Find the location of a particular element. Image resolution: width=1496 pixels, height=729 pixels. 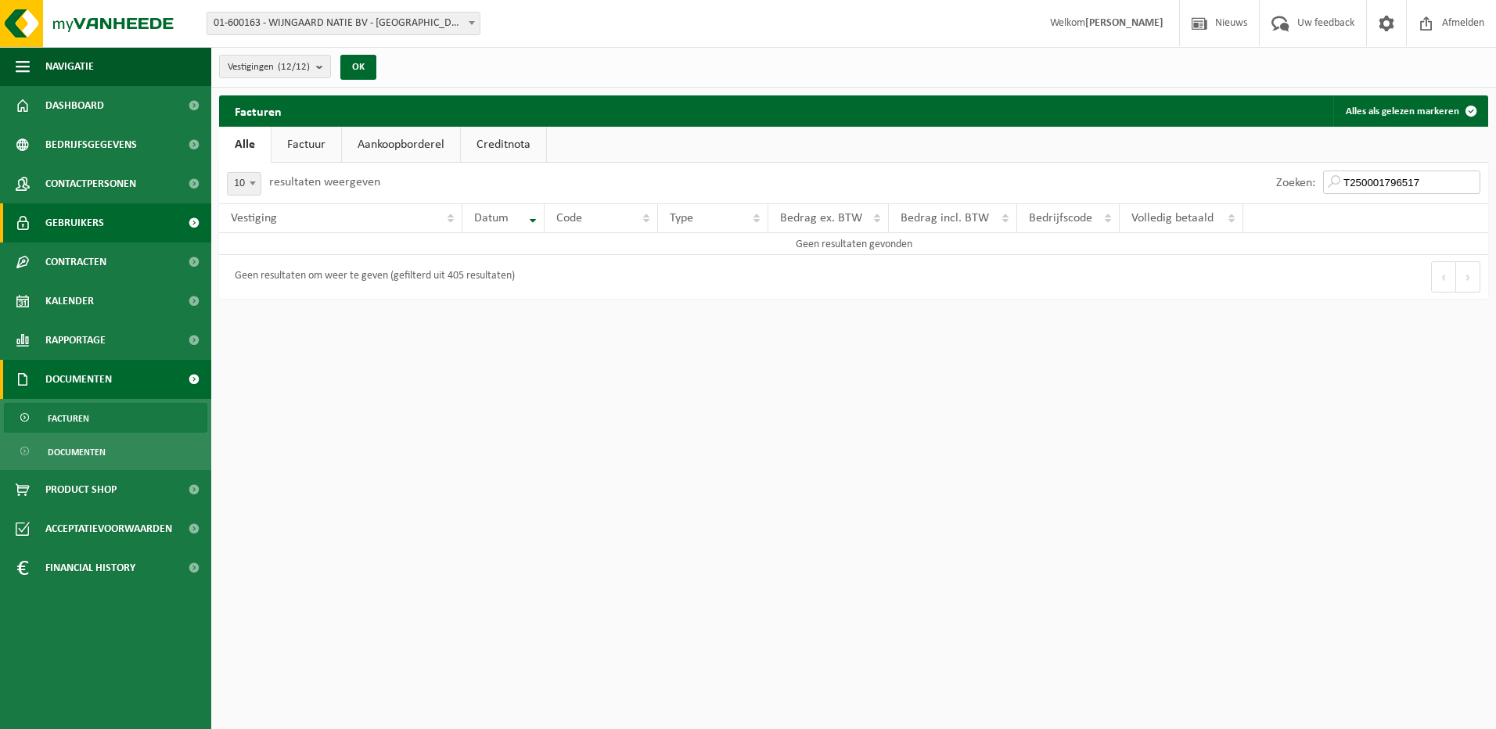

label: Zoeken: is located at coordinates (1295, 183).